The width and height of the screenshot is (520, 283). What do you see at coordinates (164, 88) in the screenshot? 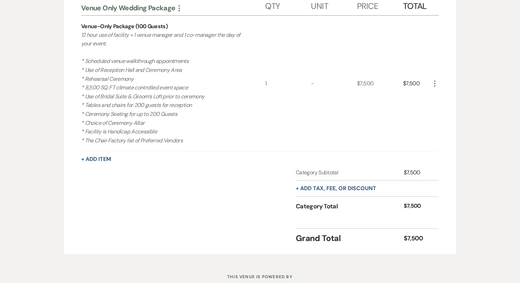
I see `p: 12 hour use of facility + 1 venue manager and 1 co-manager the day of your event. * Scheduled ven...` at bounding box center [164, 88].